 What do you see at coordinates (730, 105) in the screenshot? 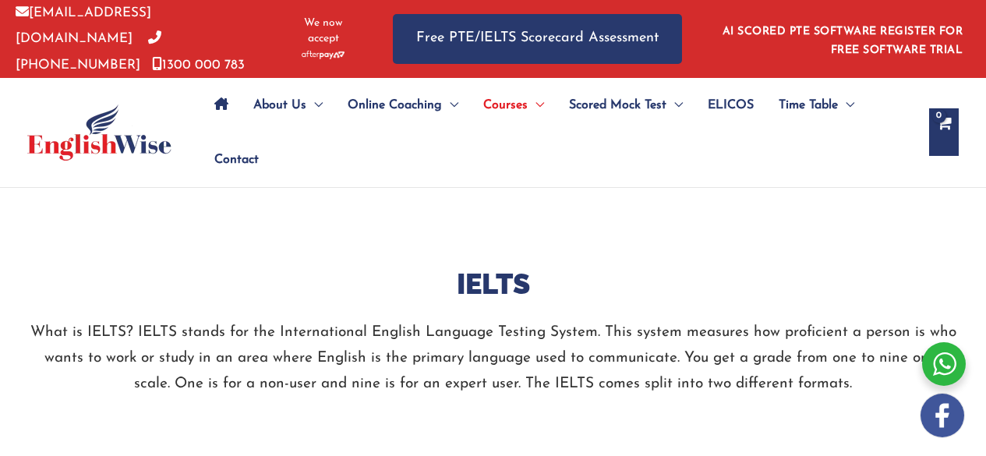
I see `a: ELICOS` at bounding box center [730, 105].